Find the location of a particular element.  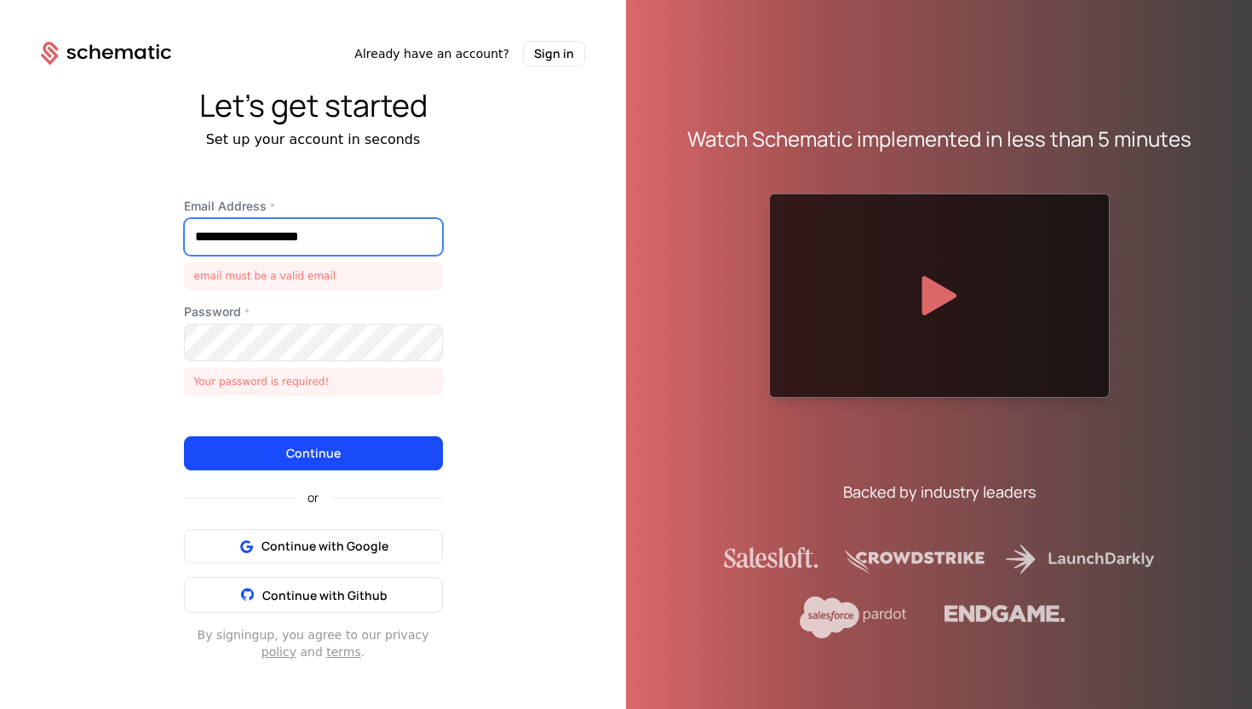

span: or is located at coordinates (313, 497).